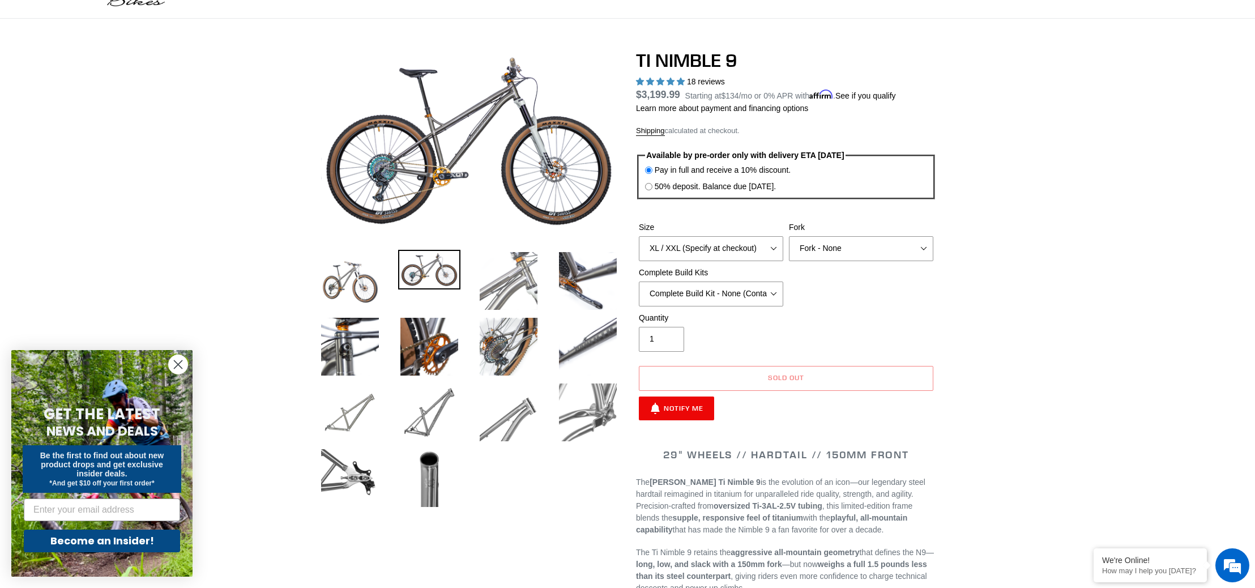 This screenshot has width=1255, height=588. What do you see at coordinates (662, 82) in the screenshot?
I see `span: 4.89 stars` at bounding box center [662, 82].